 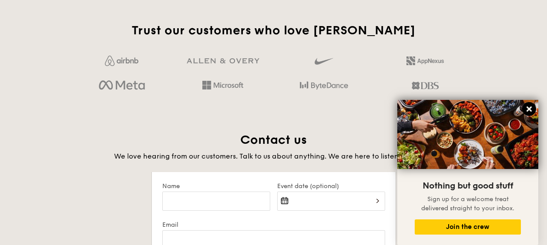 What do you see at coordinates (529, 109) in the screenshot?
I see `button: Close` at bounding box center [529, 109].